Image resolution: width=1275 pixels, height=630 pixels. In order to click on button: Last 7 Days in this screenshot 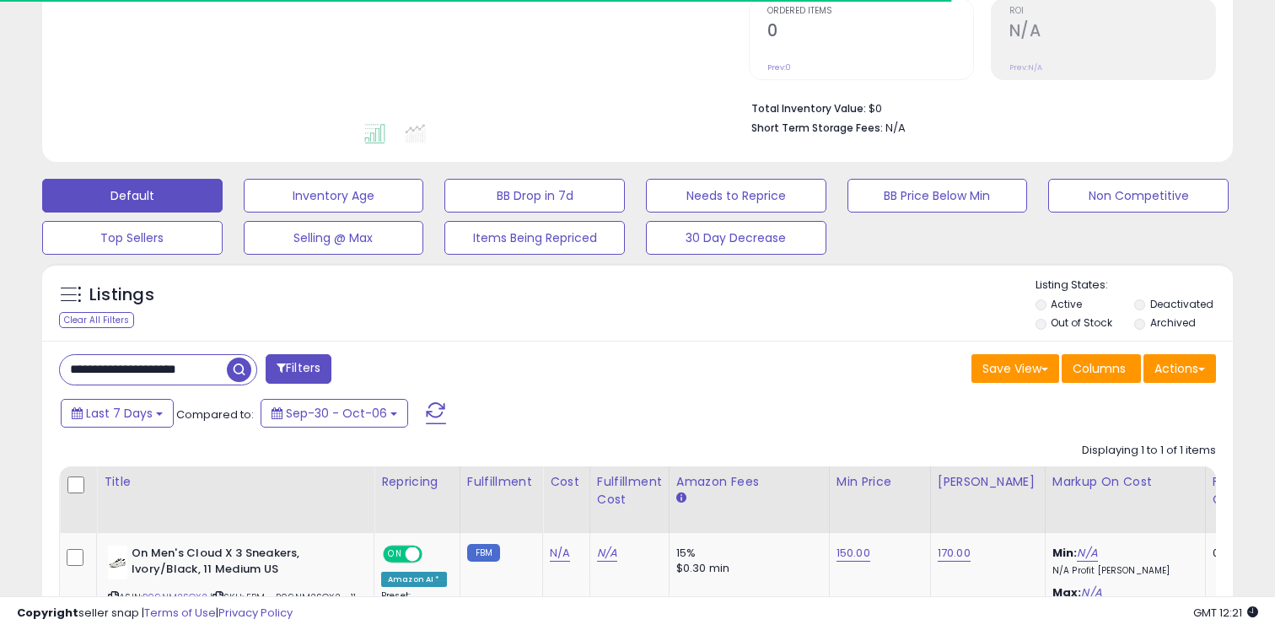, I will do `click(117, 413)`.